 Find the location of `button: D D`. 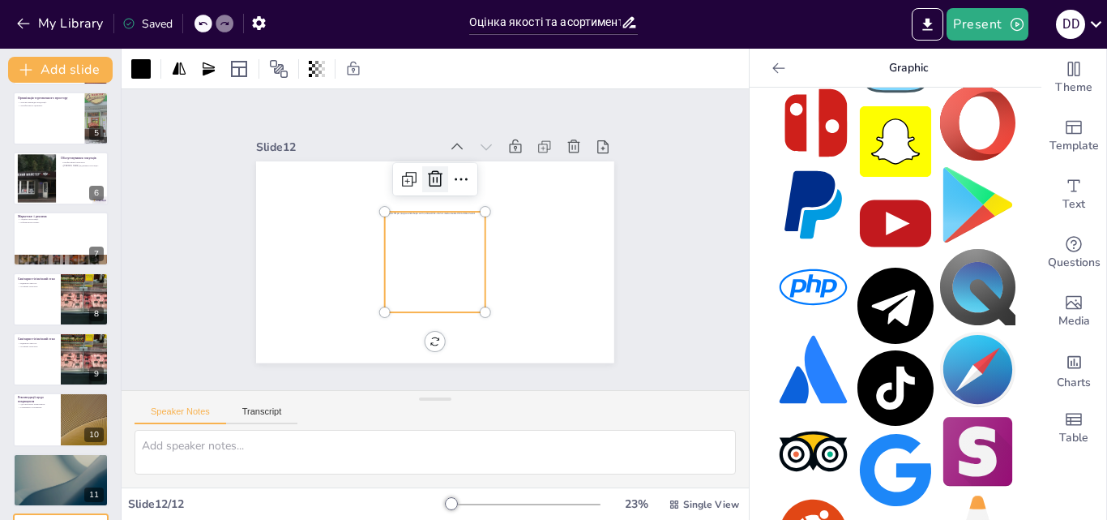

button: D D is located at coordinates (1071, 24).